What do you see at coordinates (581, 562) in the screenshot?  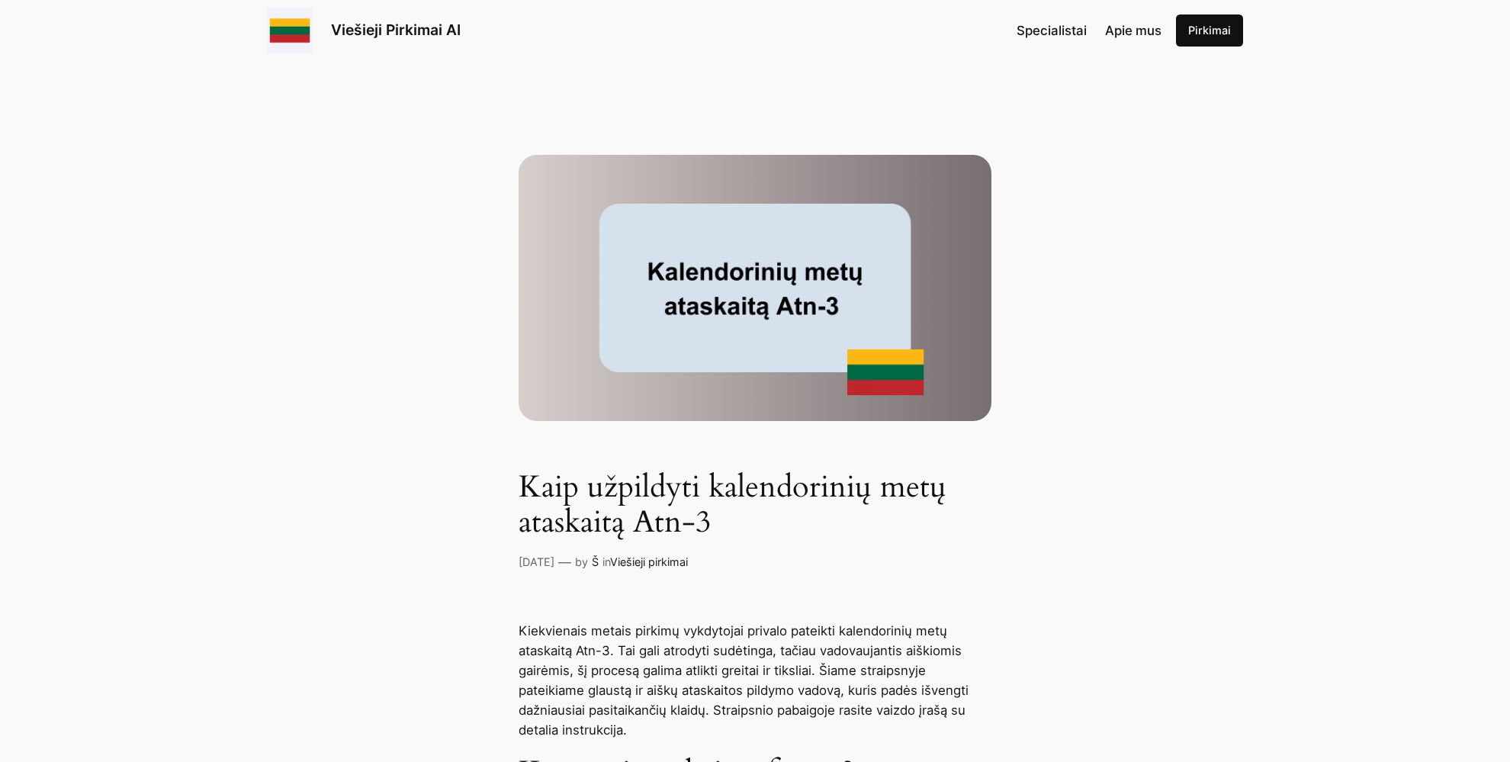 I see `p: by` at bounding box center [581, 562].